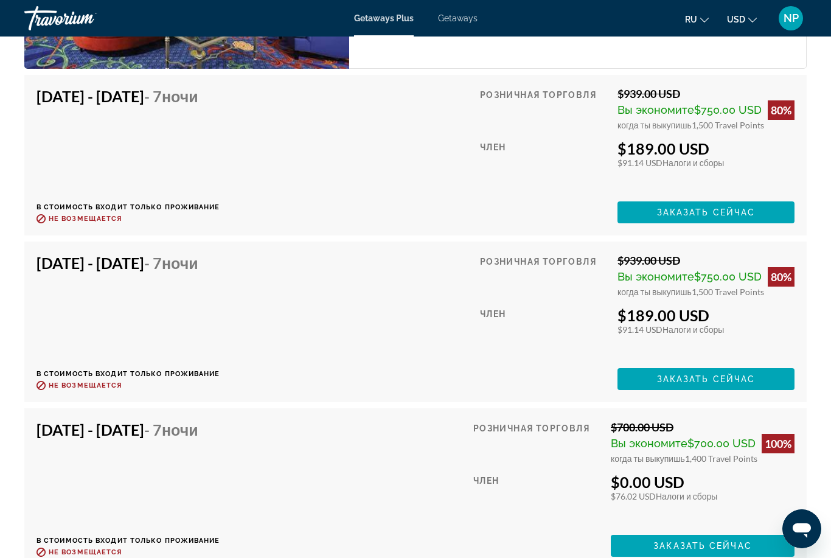  Describe the element at coordinates (702, 496) in the screenshot. I see `div: $76.02 USD` at that location.